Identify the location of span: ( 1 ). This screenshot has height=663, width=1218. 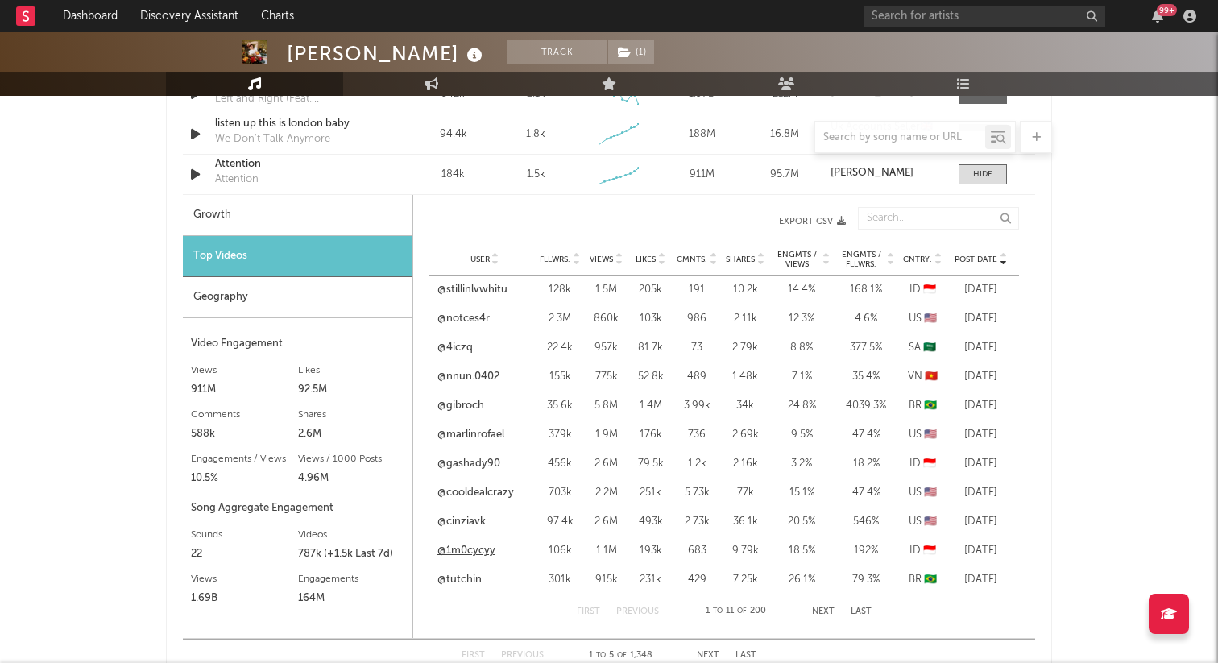
(631, 52).